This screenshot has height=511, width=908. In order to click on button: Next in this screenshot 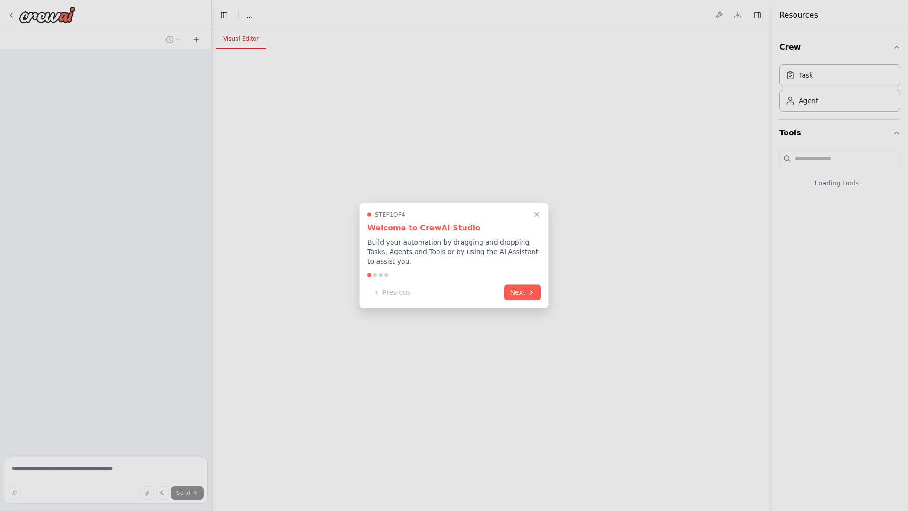, I will do `click(522, 292)`.